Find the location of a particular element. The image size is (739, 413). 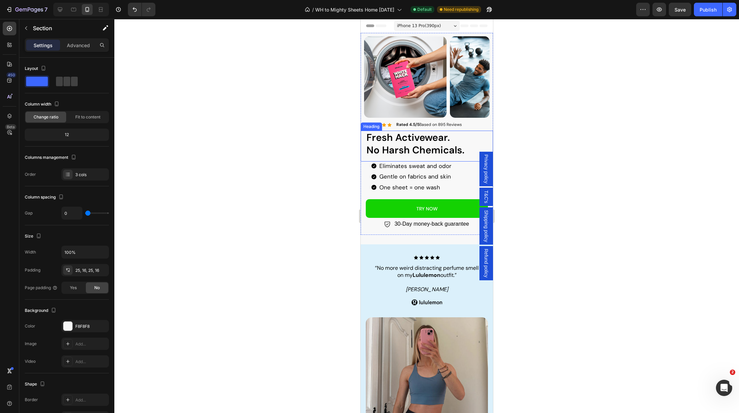

p: Settings is located at coordinates (43, 45).